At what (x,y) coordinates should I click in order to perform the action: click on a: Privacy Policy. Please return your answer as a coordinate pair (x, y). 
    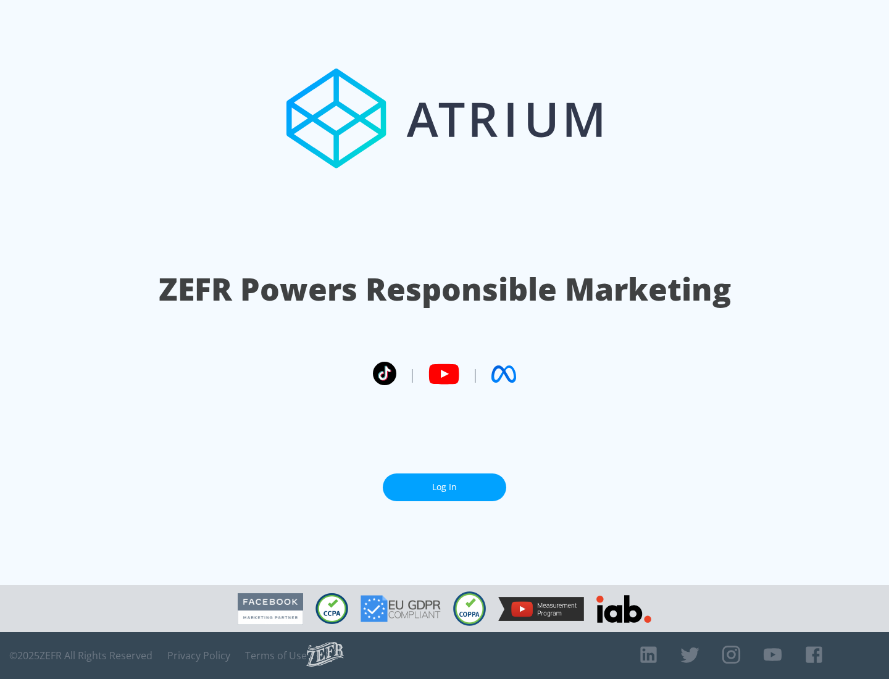
    Looking at the image, I should click on (199, 656).